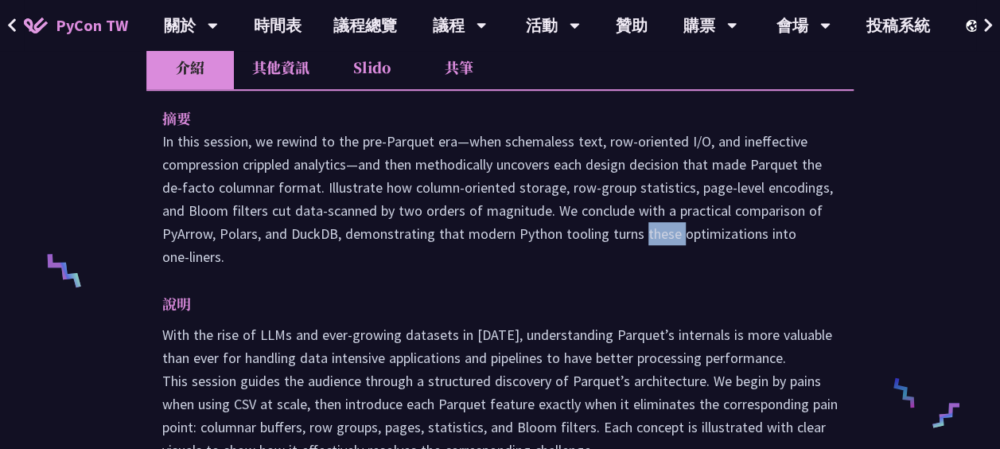  What do you see at coordinates (484, 303) in the screenshot?
I see `p: 說明` at bounding box center [484, 303].